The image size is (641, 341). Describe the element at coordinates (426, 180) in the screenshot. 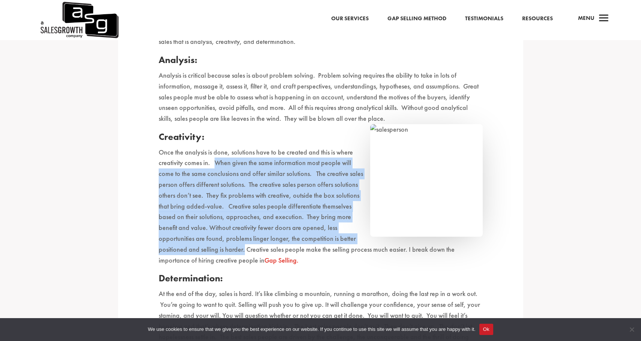

I see `img: salesperson` at that location.